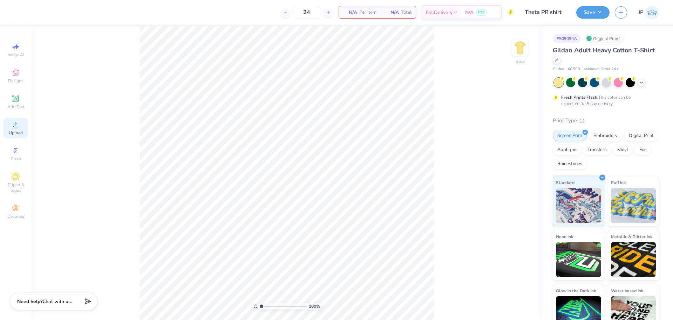 The height and width of the screenshot is (320, 673). I want to click on span: Gildan, so click(559, 69).